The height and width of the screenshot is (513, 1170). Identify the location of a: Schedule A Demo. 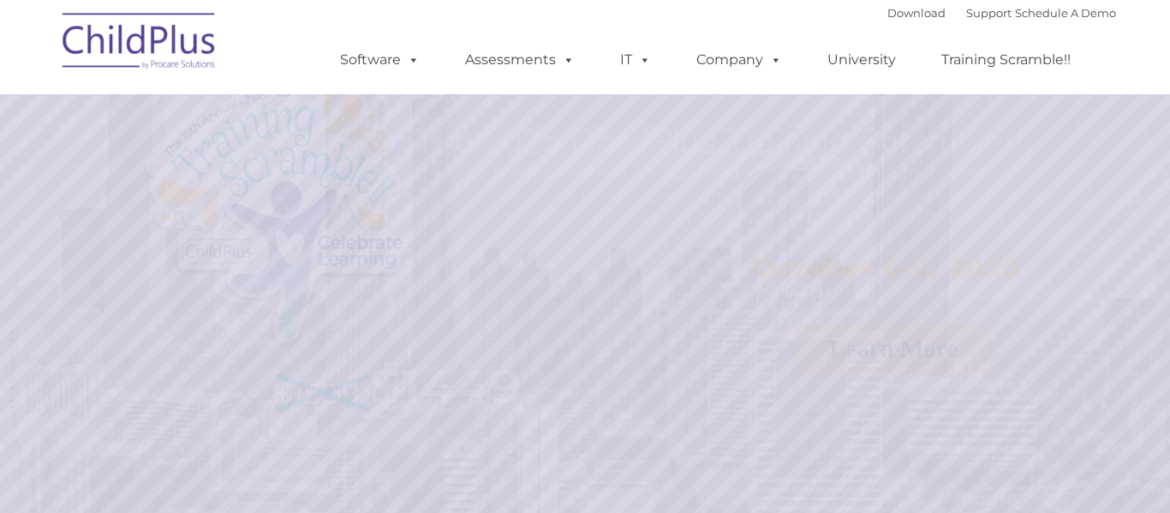
(1065, 13).